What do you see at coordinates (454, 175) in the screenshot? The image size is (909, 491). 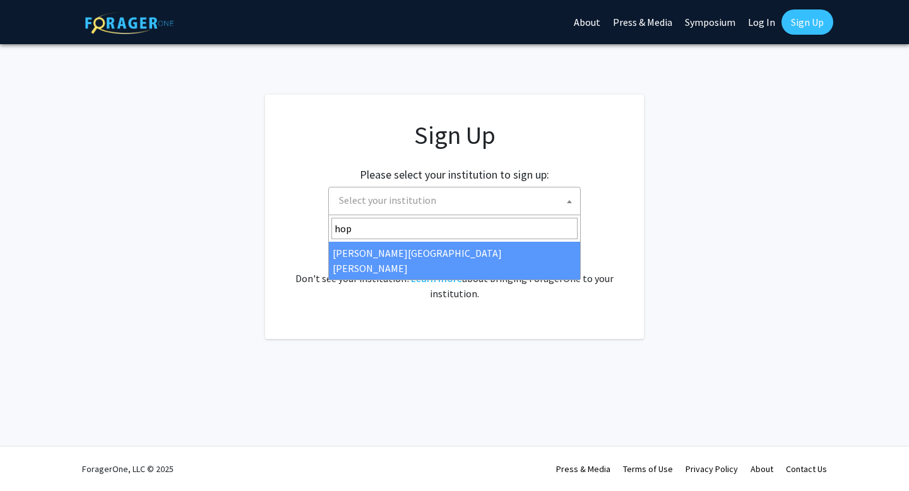 I see `h2: Please select your institution to sign up:` at bounding box center [454, 175].